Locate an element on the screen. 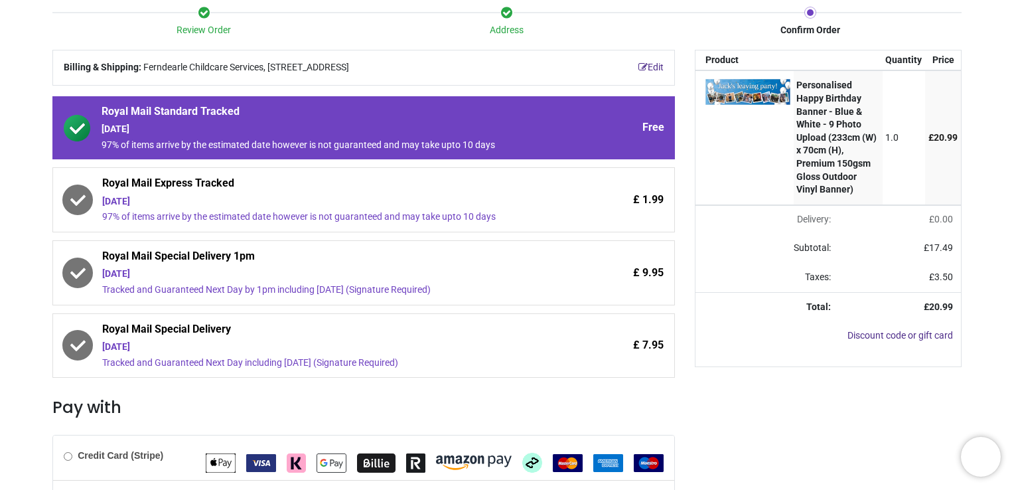  span: MasterCard is located at coordinates (567, 462).